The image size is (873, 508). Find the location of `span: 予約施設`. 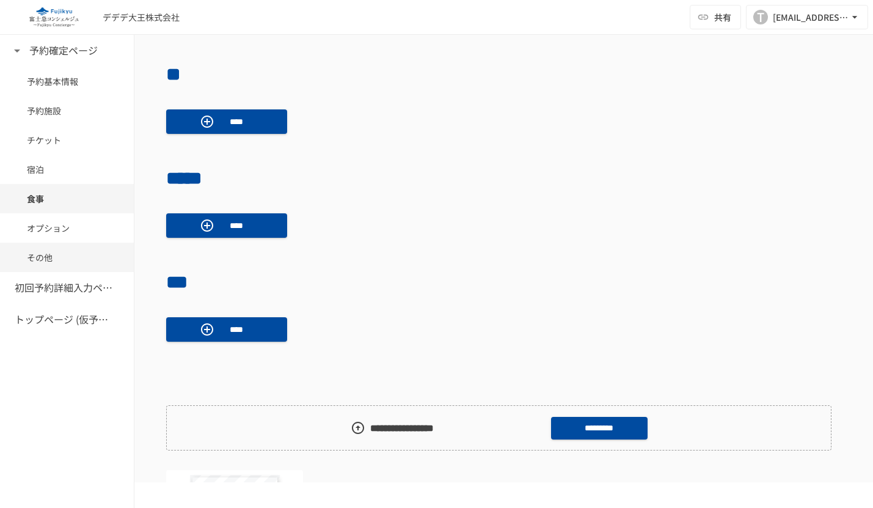

span: 予約施設 is located at coordinates (67, 111).